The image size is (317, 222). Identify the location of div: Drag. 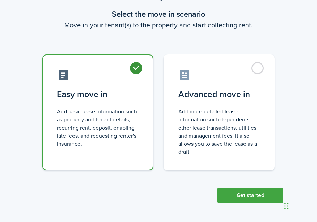
(287, 206).